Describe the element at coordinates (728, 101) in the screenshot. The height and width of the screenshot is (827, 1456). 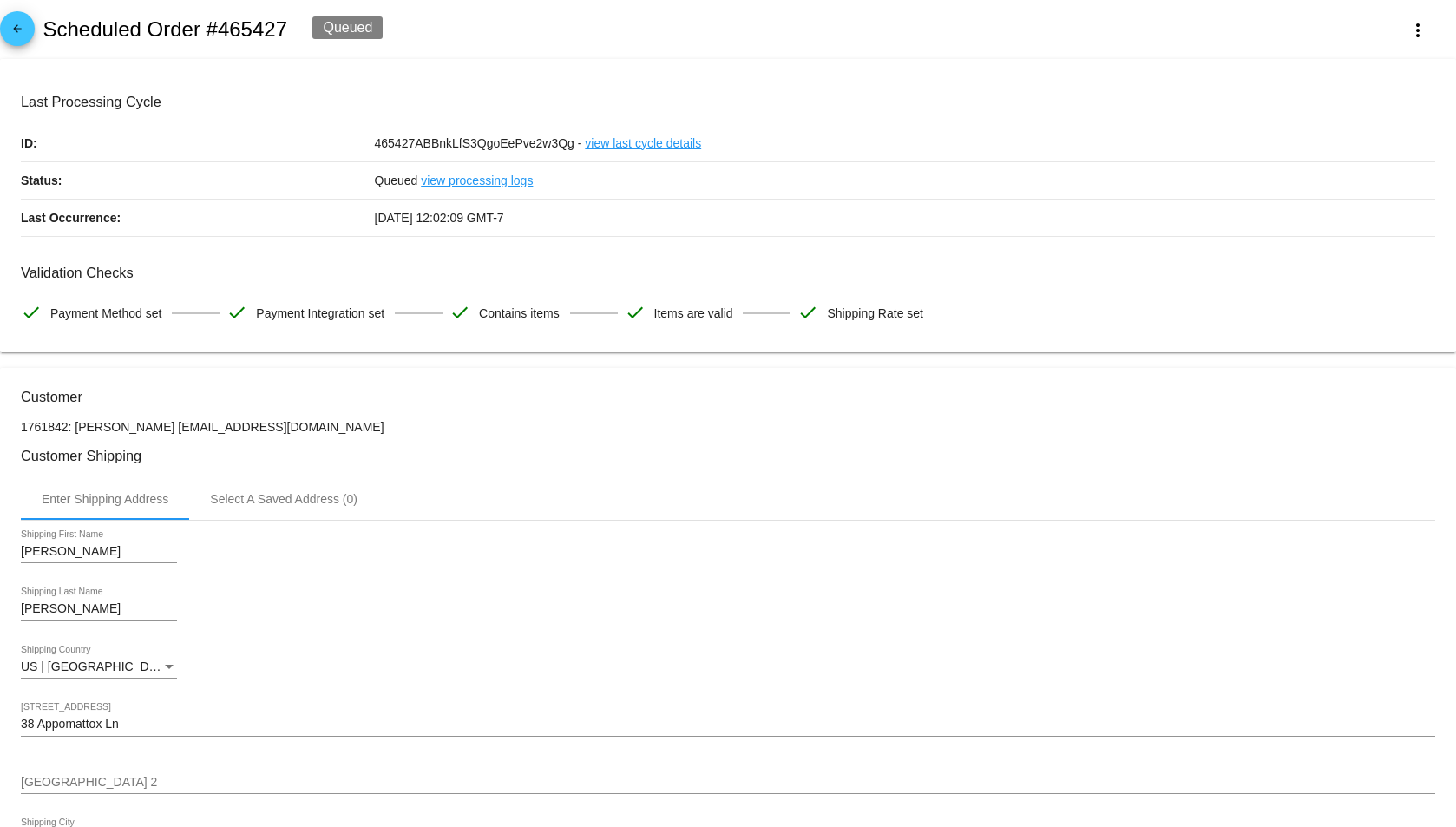
I see `h3: Last Processing Cycle` at that location.